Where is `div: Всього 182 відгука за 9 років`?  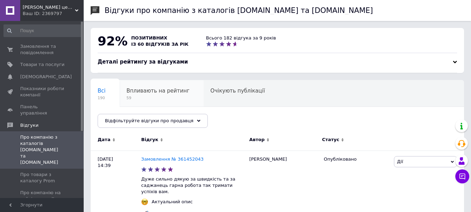
div: Всього 182 відгука за 9 років is located at coordinates (241, 38).